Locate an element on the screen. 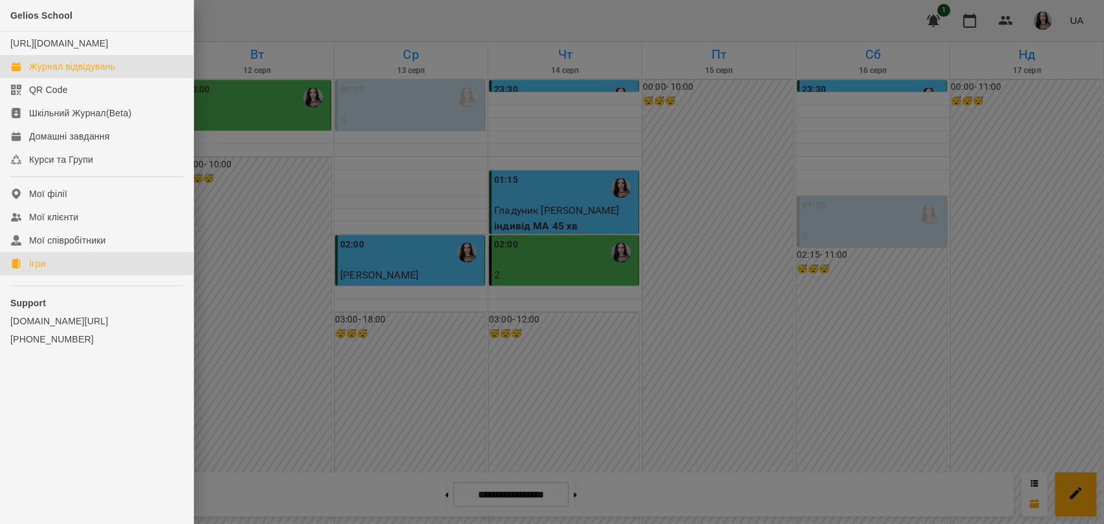 This screenshot has width=1104, height=524. div: Шкільний Журнал(Beta) is located at coordinates (80, 113).